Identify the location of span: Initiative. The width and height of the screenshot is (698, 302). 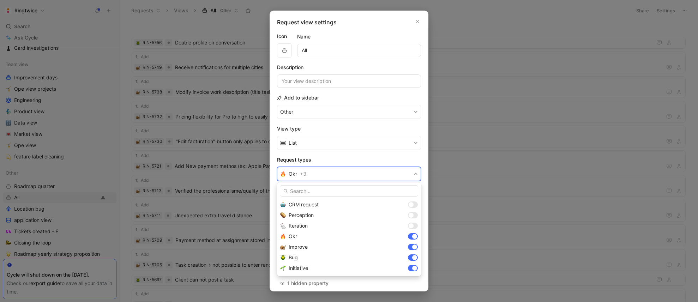
(298, 268).